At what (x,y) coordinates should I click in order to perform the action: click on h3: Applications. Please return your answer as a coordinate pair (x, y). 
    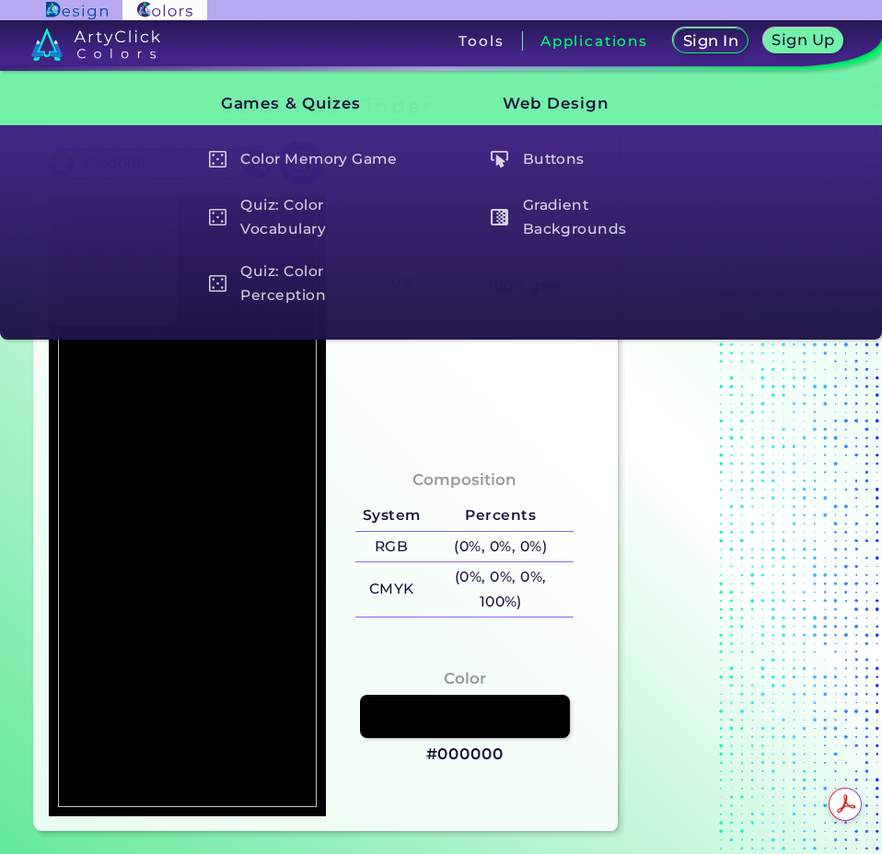
    Looking at the image, I should click on (594, 41).